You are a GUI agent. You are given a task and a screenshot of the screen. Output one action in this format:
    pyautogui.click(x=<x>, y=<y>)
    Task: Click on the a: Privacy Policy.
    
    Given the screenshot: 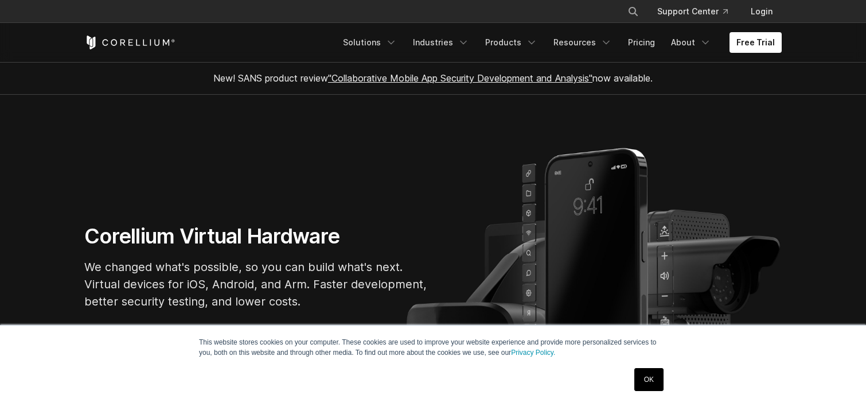 What is the action you would take?
    pyautogui.click(x=533, y=352)
    